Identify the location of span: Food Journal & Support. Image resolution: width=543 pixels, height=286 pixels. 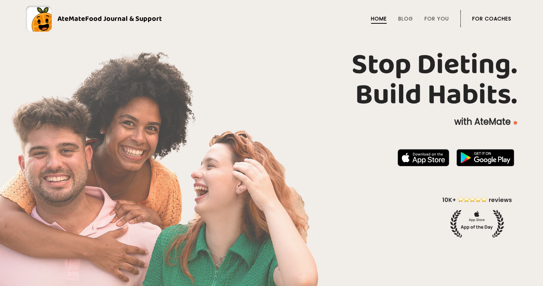
(124, 19).